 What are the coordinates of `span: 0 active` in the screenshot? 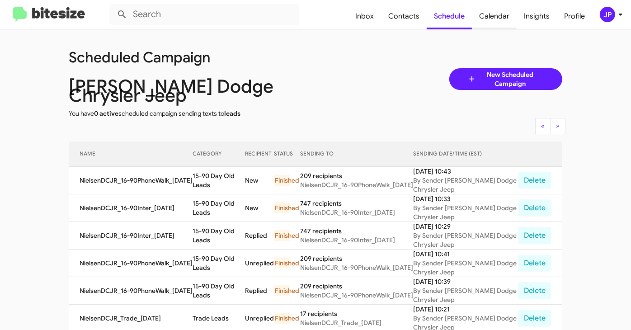 It's located at (106, 113).